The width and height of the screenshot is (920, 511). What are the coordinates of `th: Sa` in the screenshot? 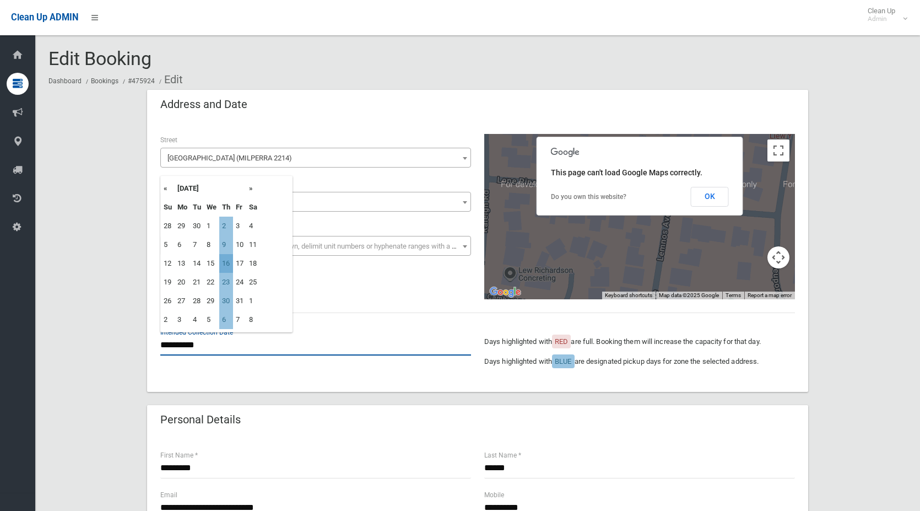 It's located at (253, 207).